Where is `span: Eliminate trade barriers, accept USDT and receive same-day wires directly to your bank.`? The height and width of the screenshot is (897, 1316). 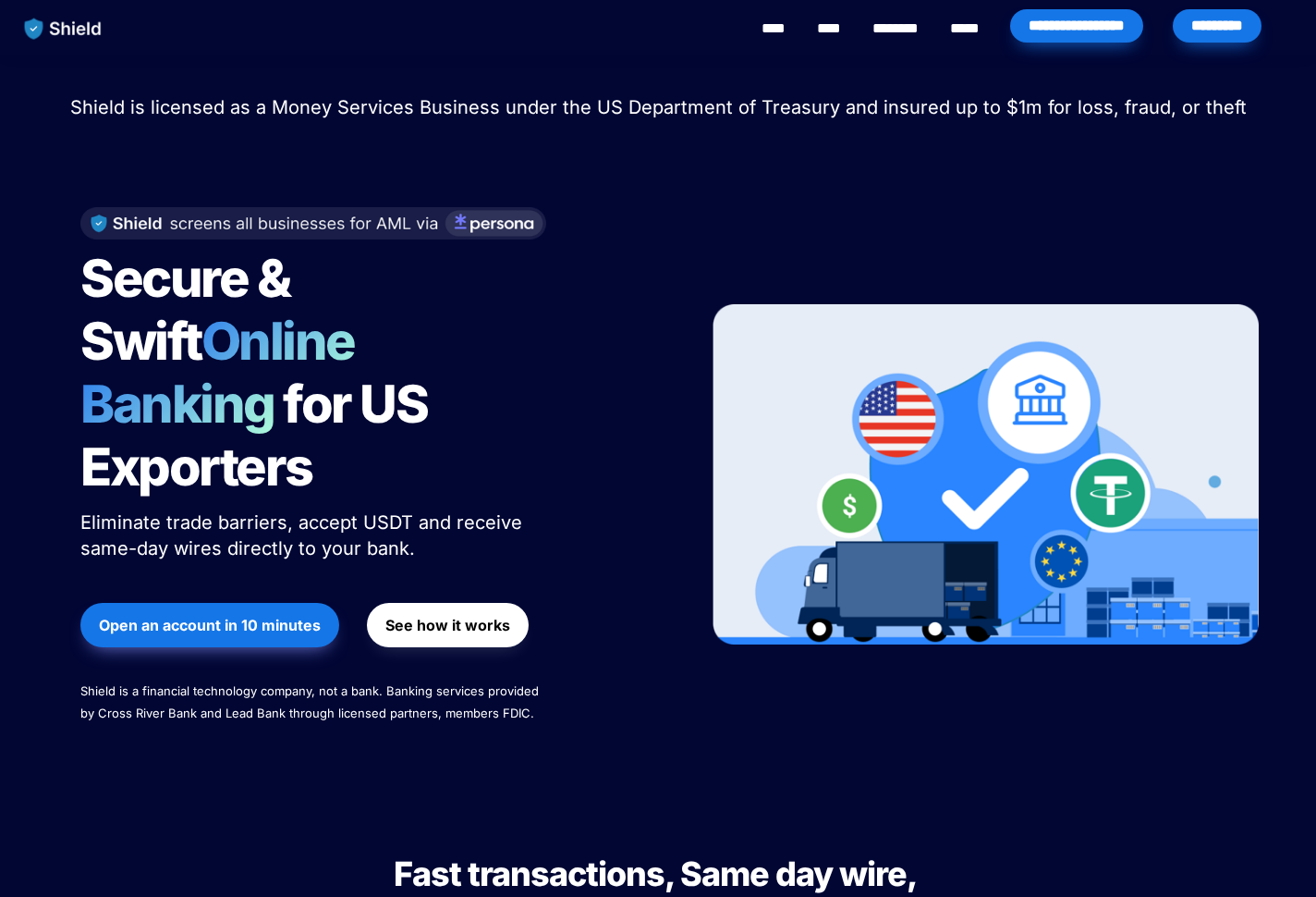
span: Eliminate trade barriers, accept USDT and receive same-day wires directly to your bank. is located at coordinates (304, 535).